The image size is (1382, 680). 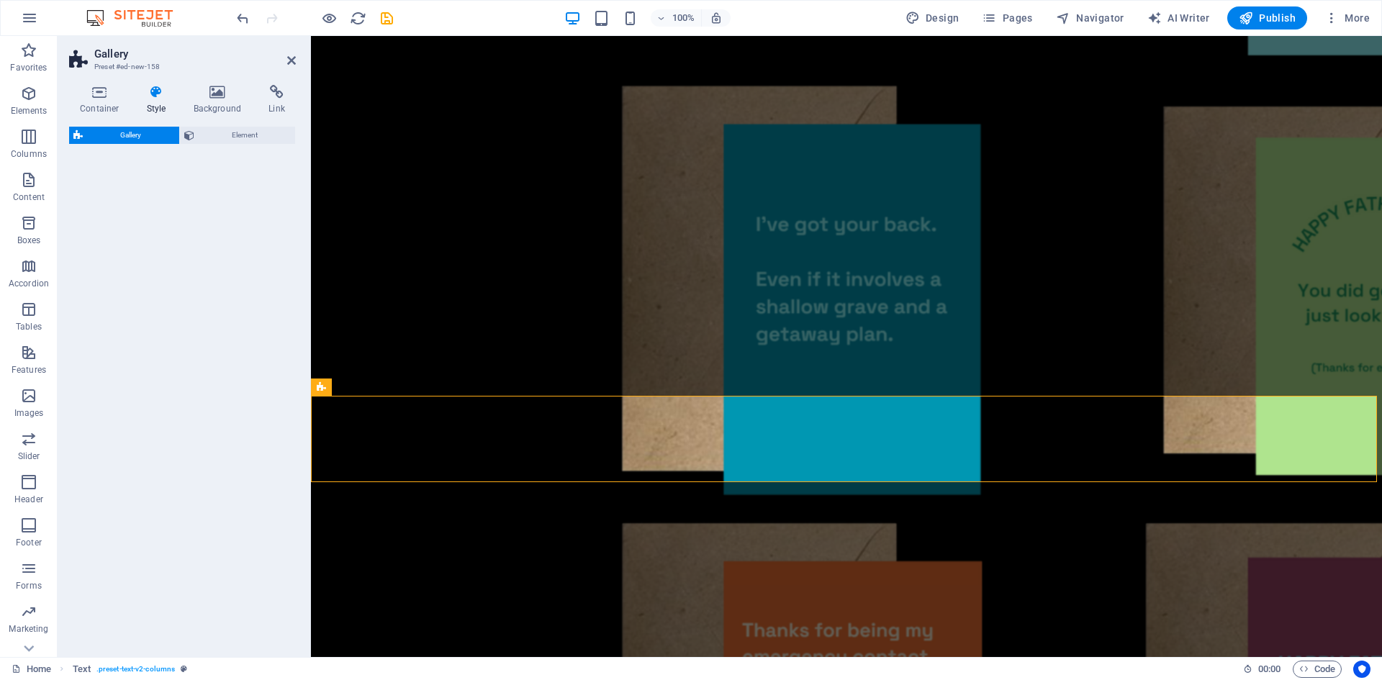 I want to click on h6: Session time, so click(x=1262, y=669).